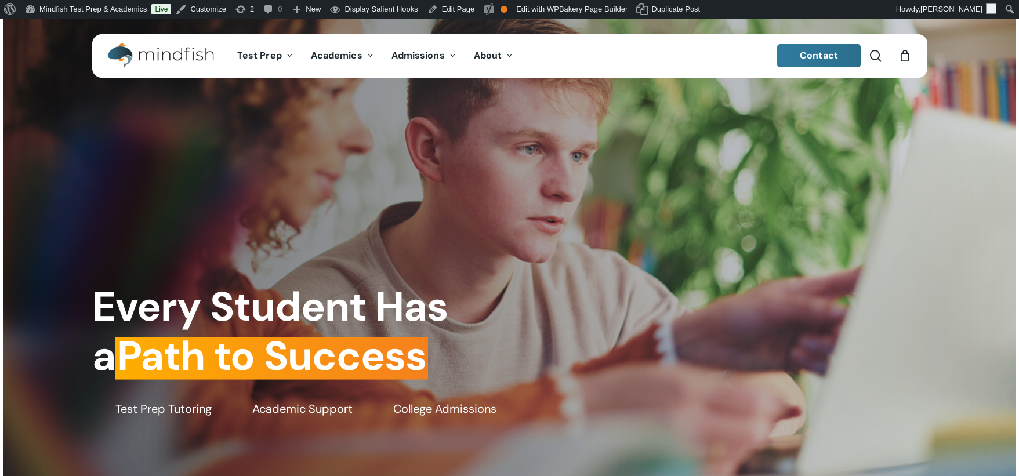 The image size is (1019, 476). I want to click on a: Contact, so click(819, 56).